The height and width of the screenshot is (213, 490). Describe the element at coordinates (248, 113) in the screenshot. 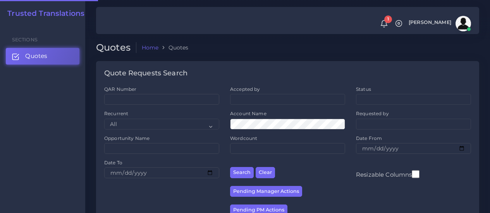

I see `label: Account Name` at that location.